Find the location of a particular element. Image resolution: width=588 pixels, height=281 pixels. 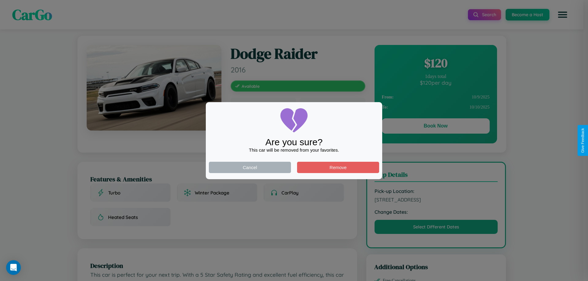

div: Are you sure? is located at coordinates (294, 142).